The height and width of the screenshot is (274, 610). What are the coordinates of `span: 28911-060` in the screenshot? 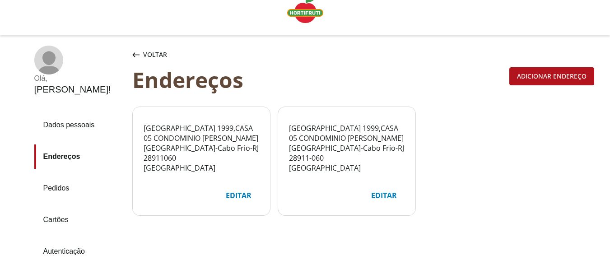 It's located at (306, 158).